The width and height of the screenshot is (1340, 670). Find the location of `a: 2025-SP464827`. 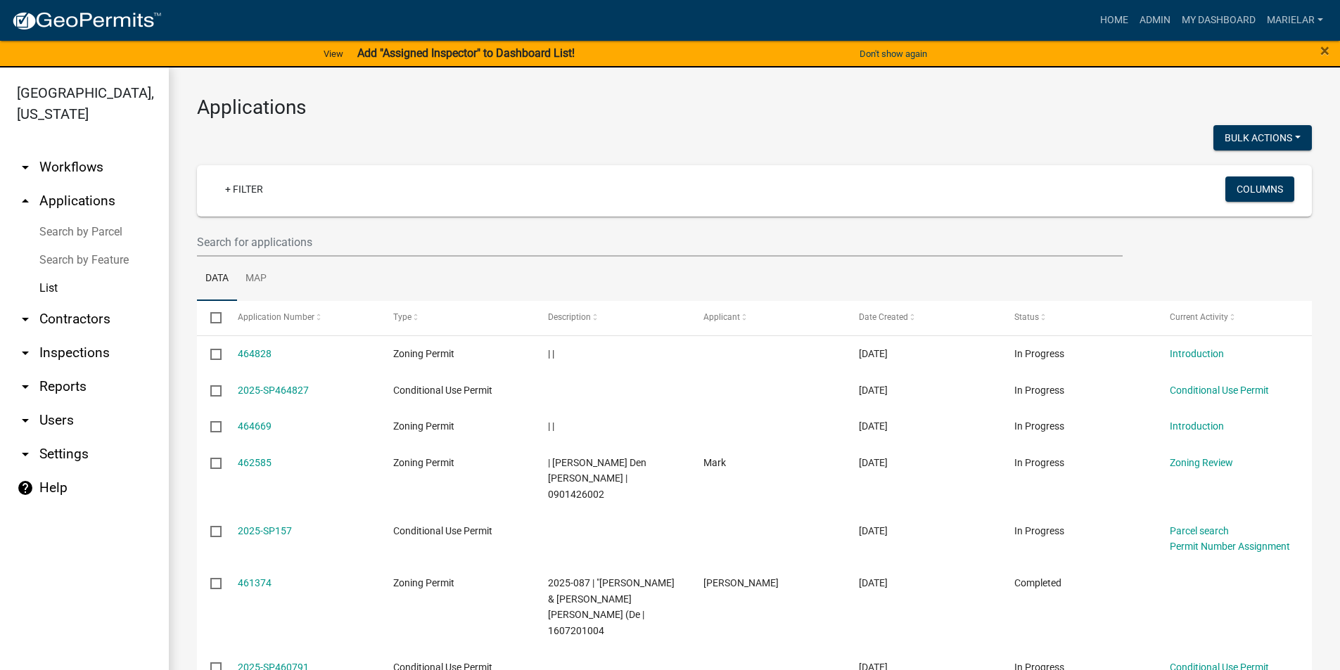

a: 2025-SP464827 is located at coordinates (273, 390).